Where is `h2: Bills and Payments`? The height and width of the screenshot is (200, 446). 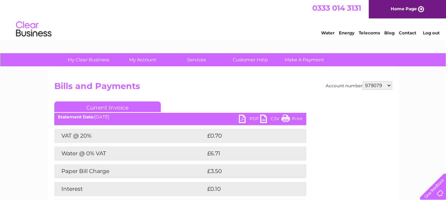 h2: Bills and Payments is located at coordinates (223, 88).